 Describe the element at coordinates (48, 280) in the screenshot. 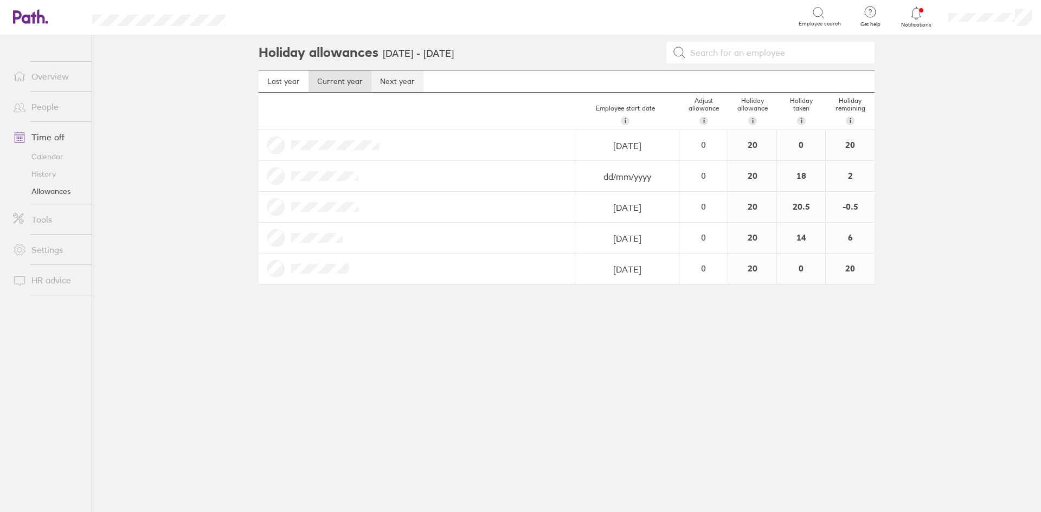

I see `a: HR advice` at that location.